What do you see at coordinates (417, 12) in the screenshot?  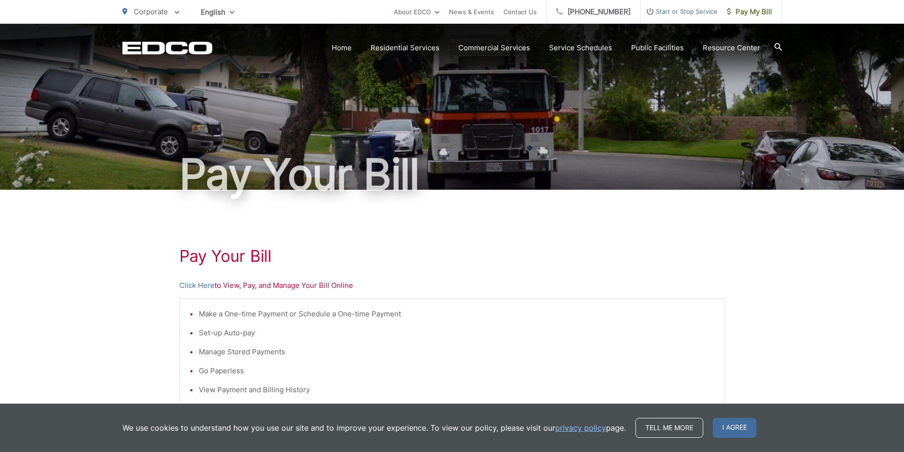 I see `a: About EDCO` at bounding box center [417, 12].